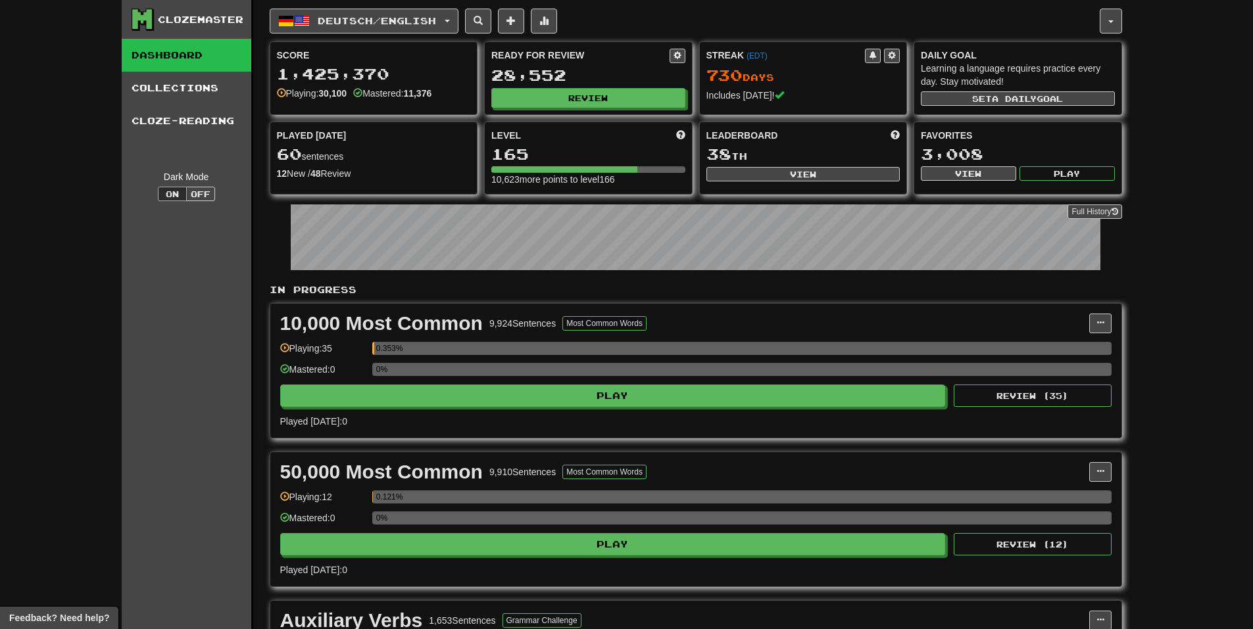 The width and height of the screenshot is (1253, 629). Describe the element at coordinates (506, 135) in the screenshot. I see `span: Level` at that location.